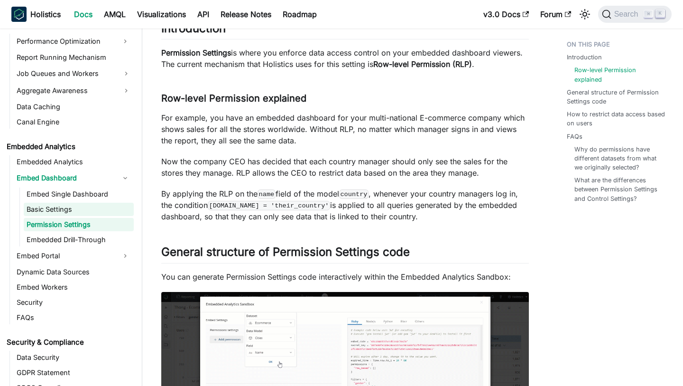 This screenshot has width=683, height=386. What do you see at coordinates (46, 14) in the screenshot?
I see `b: Holistics` at bounding box center [46, 14].